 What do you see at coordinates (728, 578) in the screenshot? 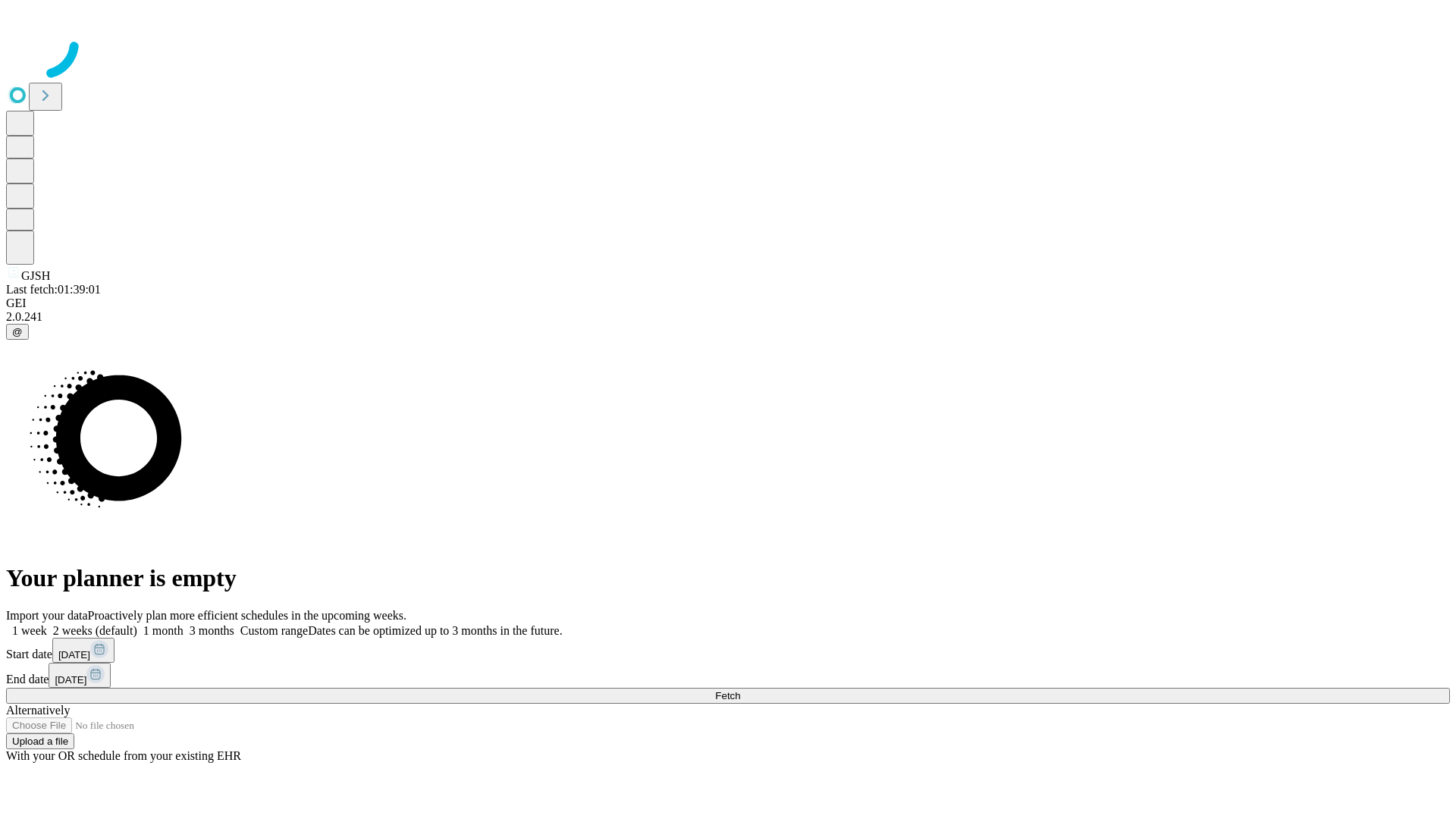
I see `h1: Your planner is empty` at bounding box center [728, 578].